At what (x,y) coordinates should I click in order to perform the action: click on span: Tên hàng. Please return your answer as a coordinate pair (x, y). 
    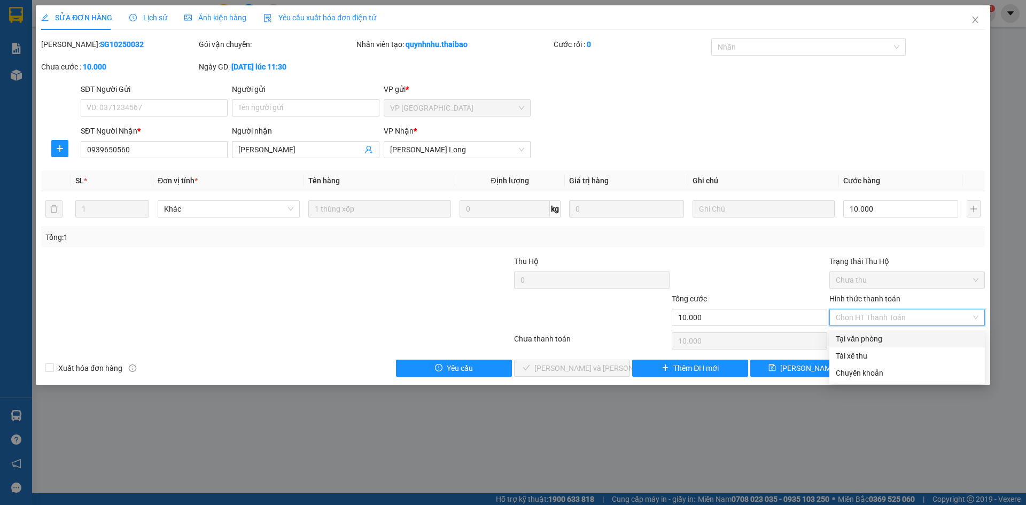
    Looking at the image, I should click on (324, 181).